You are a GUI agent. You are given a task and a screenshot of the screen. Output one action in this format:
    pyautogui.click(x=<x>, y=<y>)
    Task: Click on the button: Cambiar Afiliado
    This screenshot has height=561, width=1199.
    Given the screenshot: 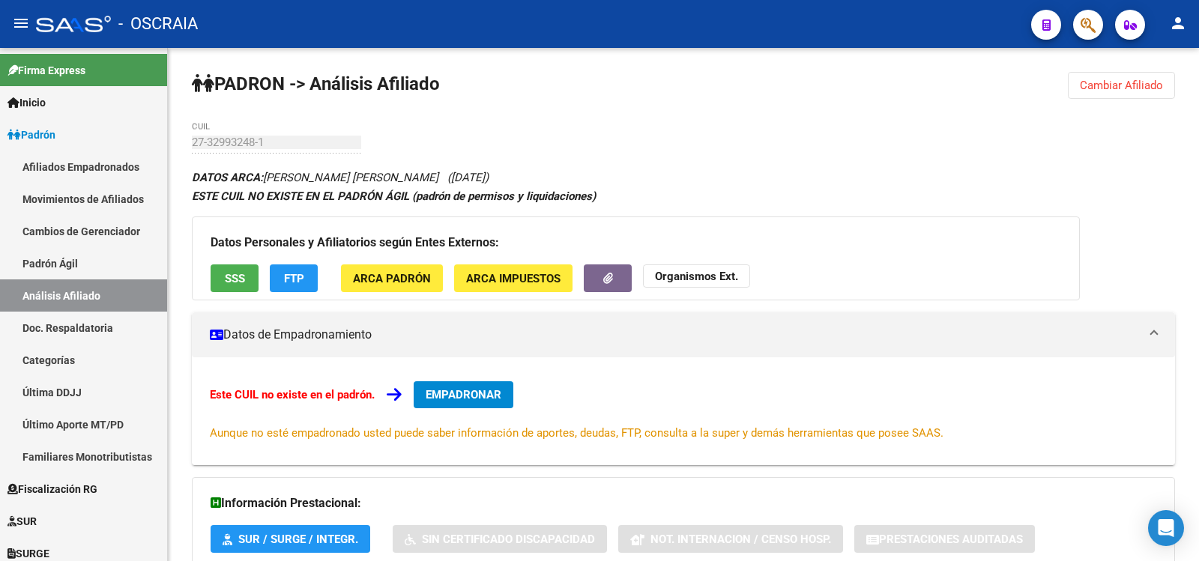 What is the action you would take?
    pyautogui.click(x=1121, y=85)
    